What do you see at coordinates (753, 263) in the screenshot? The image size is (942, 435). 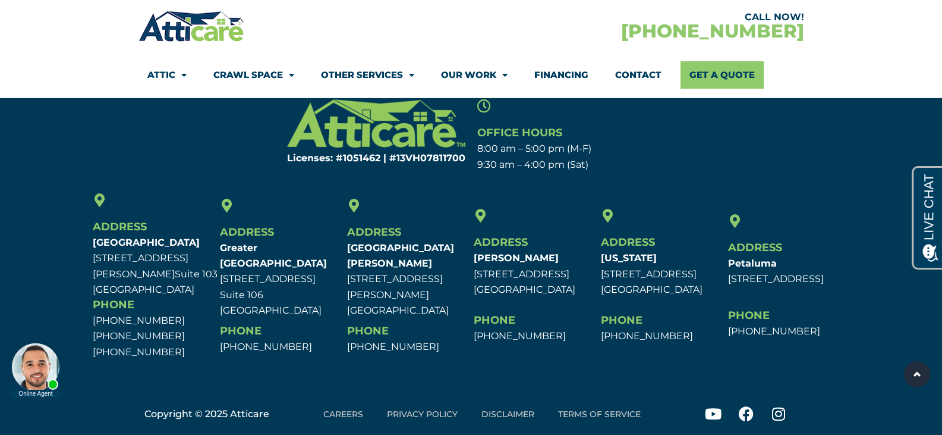 I see `b: Petaluma` at bounding box center [753, 263].